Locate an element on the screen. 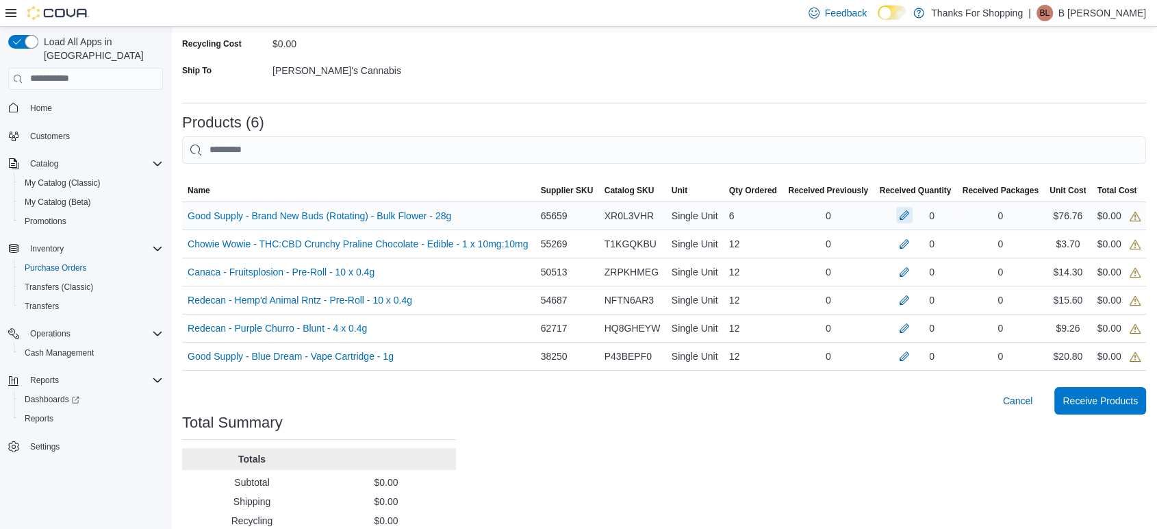 The height and width of the screenshot is (529, 1157). span: Received Packages is located at coordinates (1001, 190).